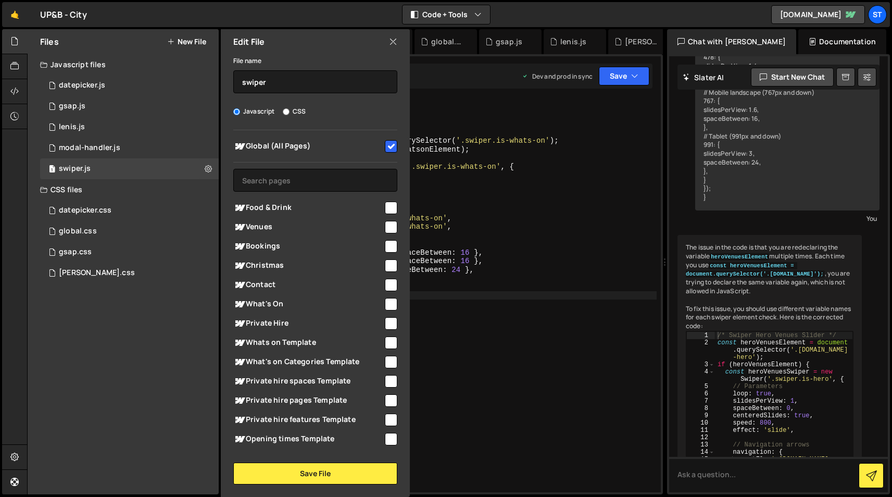 This screenshot has width=892, height=497. I want to click on div: 7, so click(701, 401).